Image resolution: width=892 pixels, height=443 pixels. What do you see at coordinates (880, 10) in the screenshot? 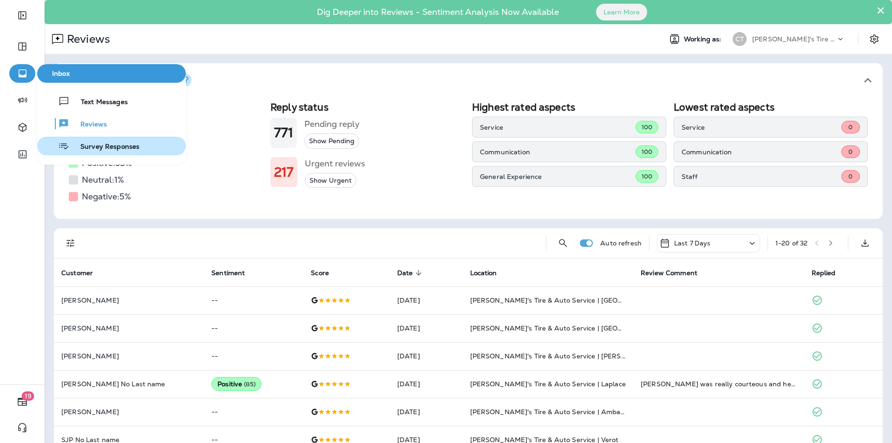
I see `button: Close` at bounding box center [880, 10].